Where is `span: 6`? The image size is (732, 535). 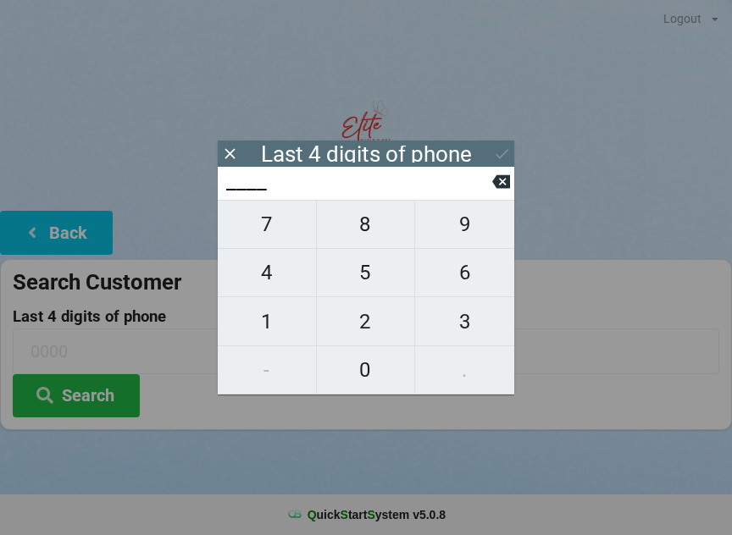 span: 6 is located at coordinates (464, 273).